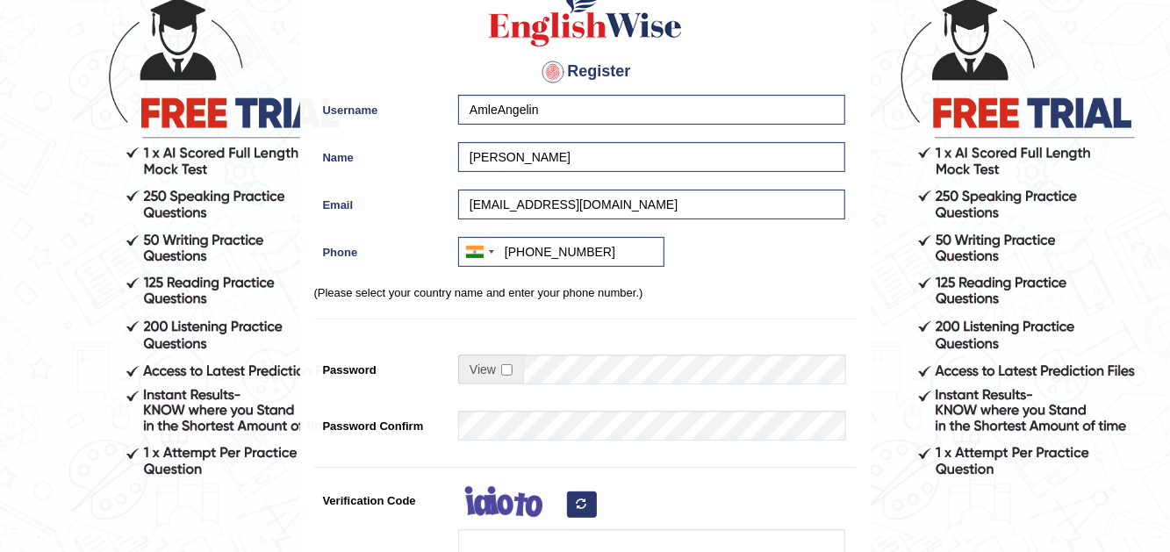 Image resolution: width=1170 pixels, height=552 pixels. I want to click on label: Phone, so click(382, 248).